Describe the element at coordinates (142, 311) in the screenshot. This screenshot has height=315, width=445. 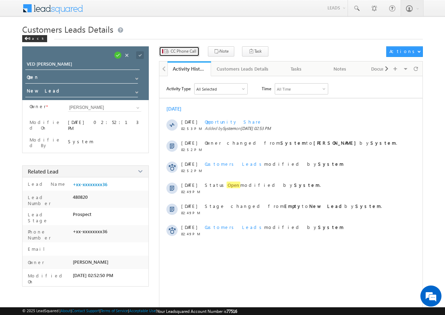
I see `a: Acceptable Use` at that location.